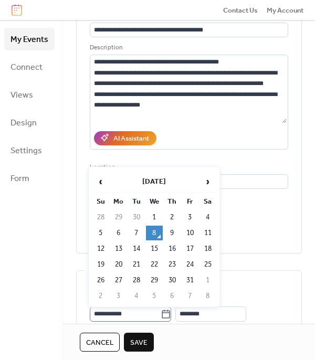 The height and width of the screenshot is (360, 315). What do you see at coordinates (29, 150) in the screenshot?
I see `a: Settings` at bounding box center [29, 150].